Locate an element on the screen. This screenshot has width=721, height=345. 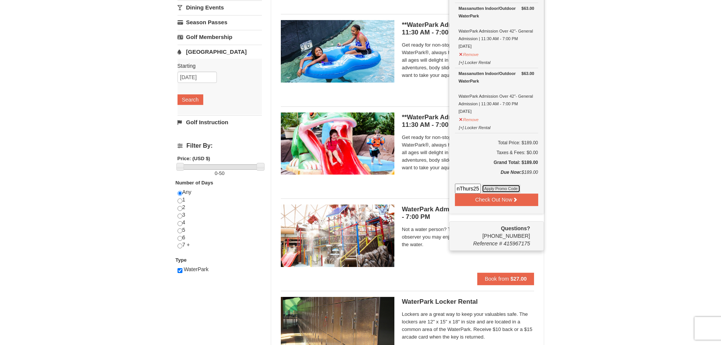
h5: WaterPark Locker Rental is located at coordinates (468, 302).